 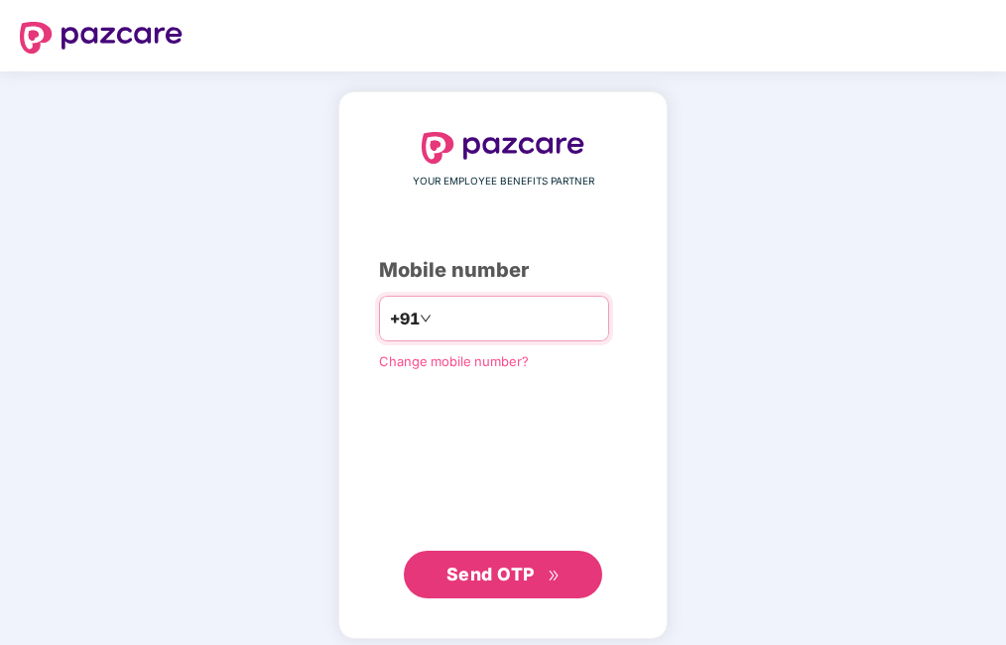 What do you see at coordinates (453, 361) in the screenshot?
I see `a: Change mobile number?` at bounding box center [453, 361].